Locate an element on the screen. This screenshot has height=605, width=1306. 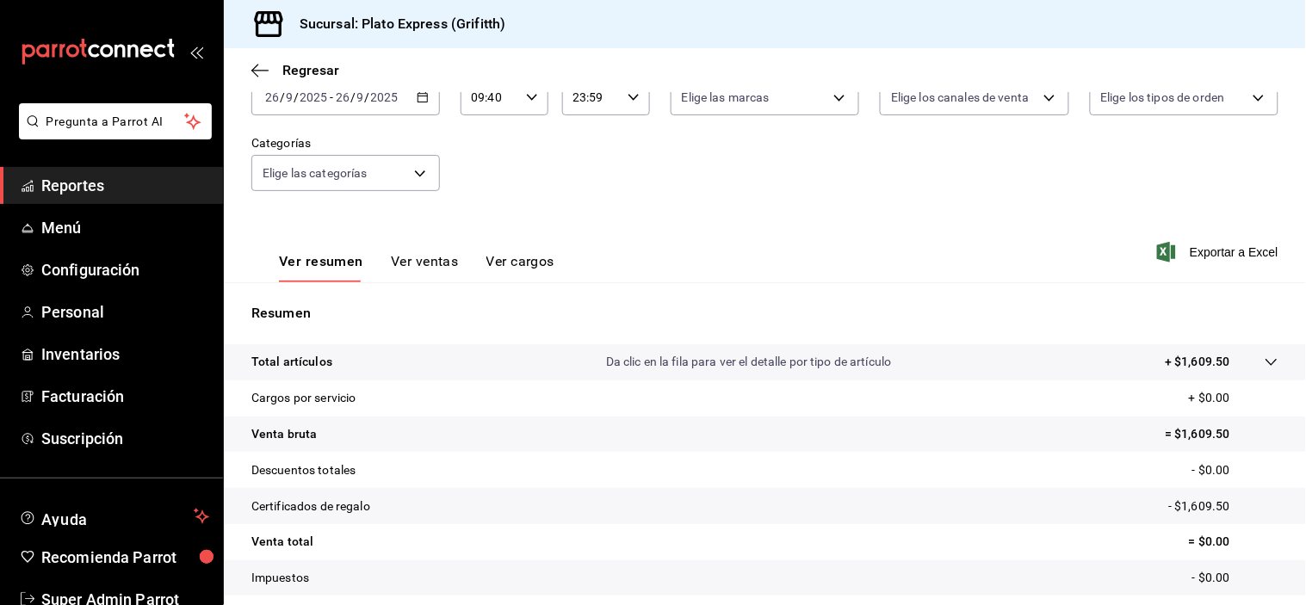
span: Personal is located at coordinates (125, 312).